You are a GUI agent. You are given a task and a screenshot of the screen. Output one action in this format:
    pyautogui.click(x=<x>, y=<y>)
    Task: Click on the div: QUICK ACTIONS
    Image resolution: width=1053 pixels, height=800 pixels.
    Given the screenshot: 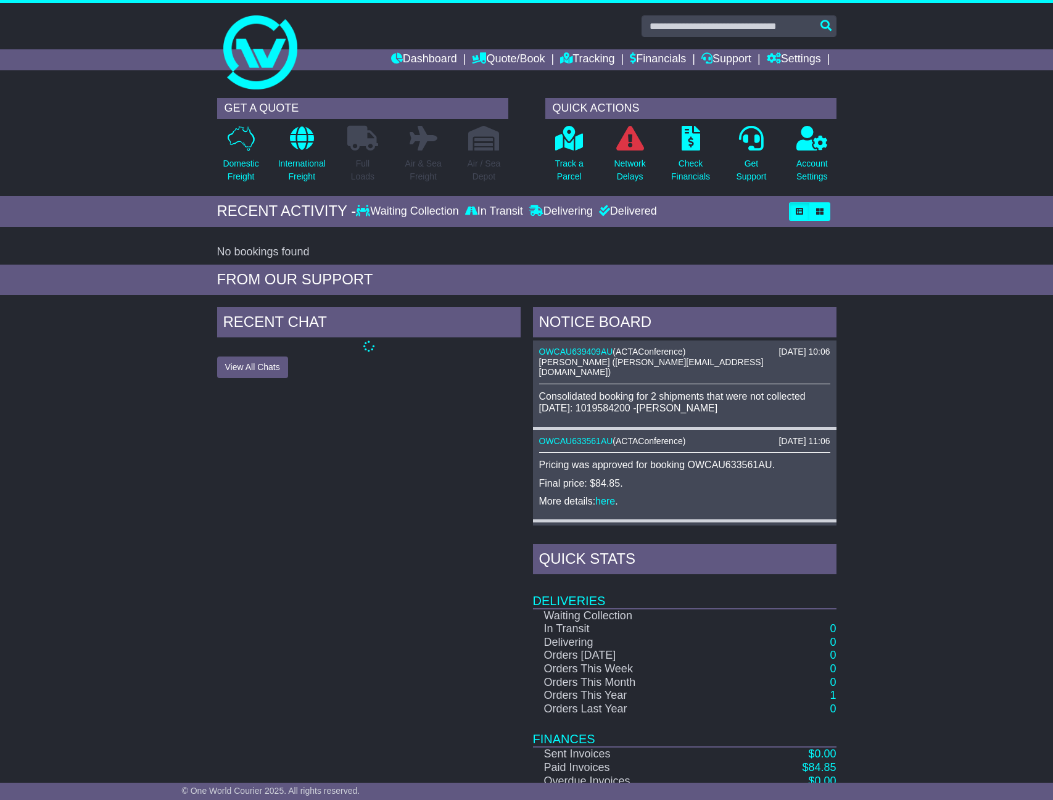 What is the action you would take?
    pyautogui.click(x=691, y=109)
    